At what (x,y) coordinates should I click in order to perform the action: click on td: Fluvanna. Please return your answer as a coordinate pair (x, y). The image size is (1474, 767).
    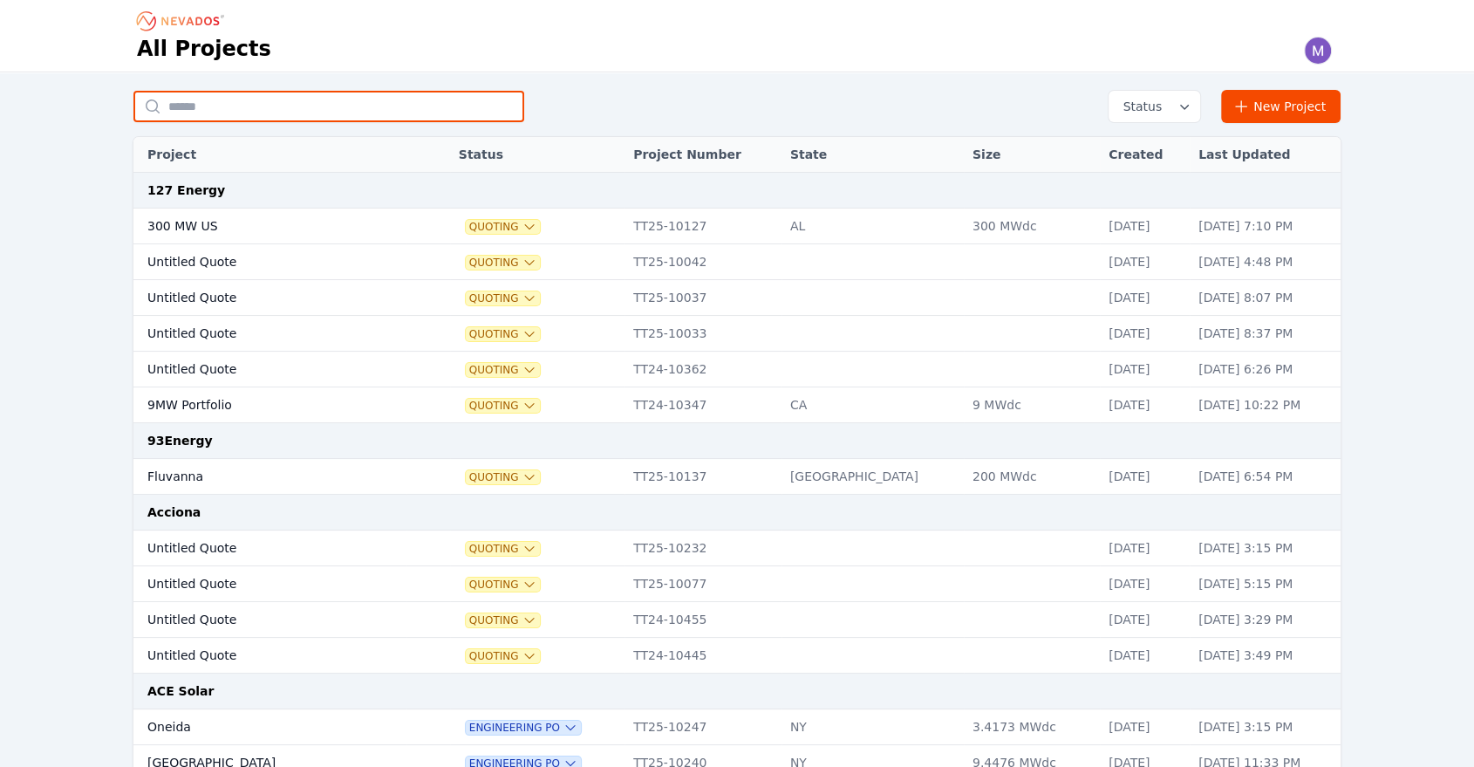
    Looking at the image, I should click on (270, 476).